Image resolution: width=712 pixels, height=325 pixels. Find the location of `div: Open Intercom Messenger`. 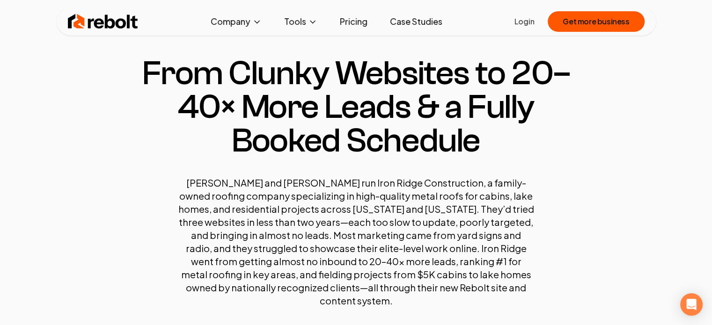

div: Open Intercom Messenger is located at coordinates (691, 305).